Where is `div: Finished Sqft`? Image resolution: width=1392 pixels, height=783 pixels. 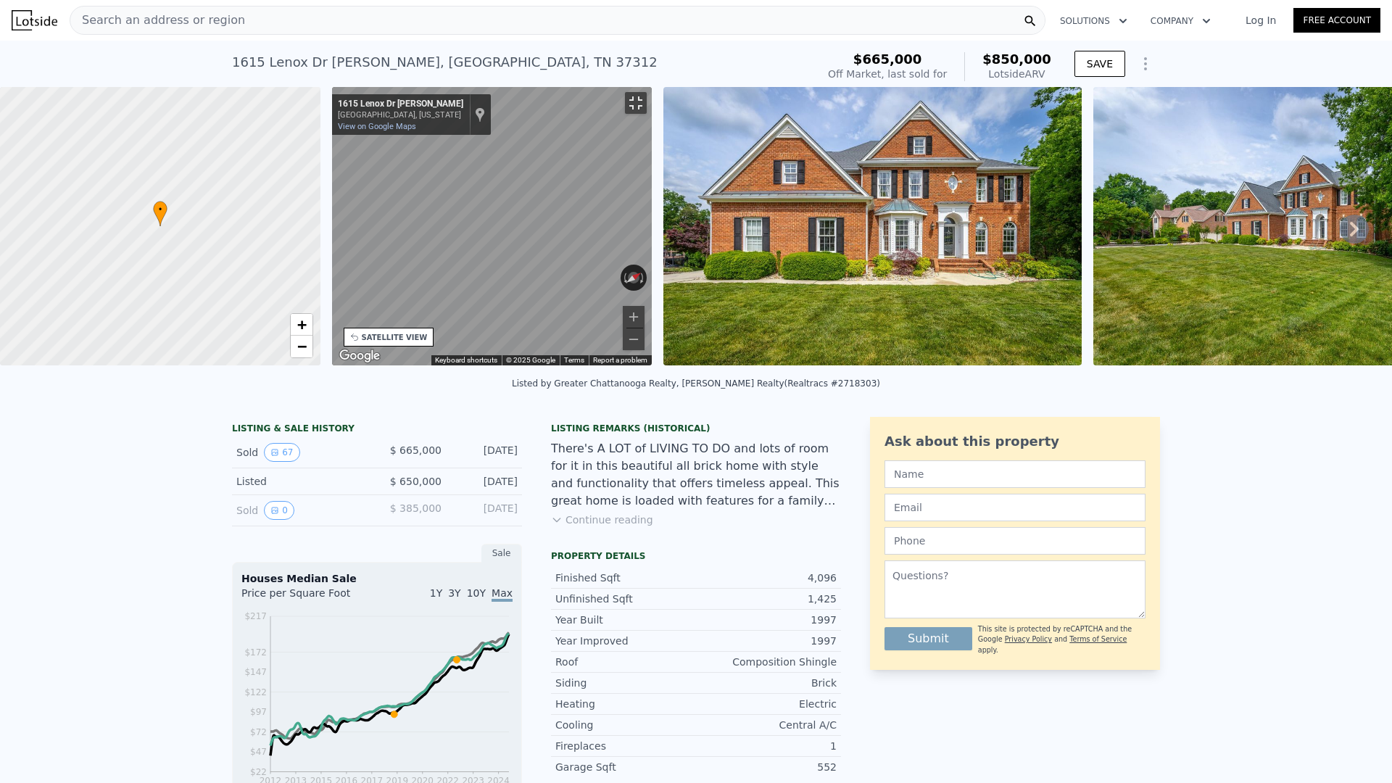
div: Finished Sqft is located at coordinates (626, 578).